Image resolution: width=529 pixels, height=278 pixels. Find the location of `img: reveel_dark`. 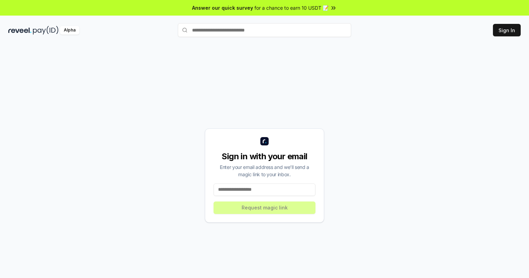

img: reveel_dark is located at coordinates (20, 30).